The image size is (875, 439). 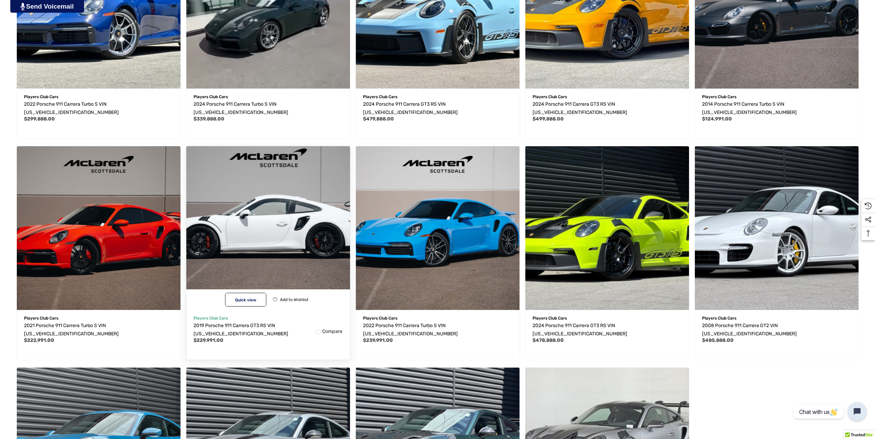 What do you see at coordinates (208, 340) in the screenshot?
I see `span: $229,991.00` at bounding box center [208, 340].